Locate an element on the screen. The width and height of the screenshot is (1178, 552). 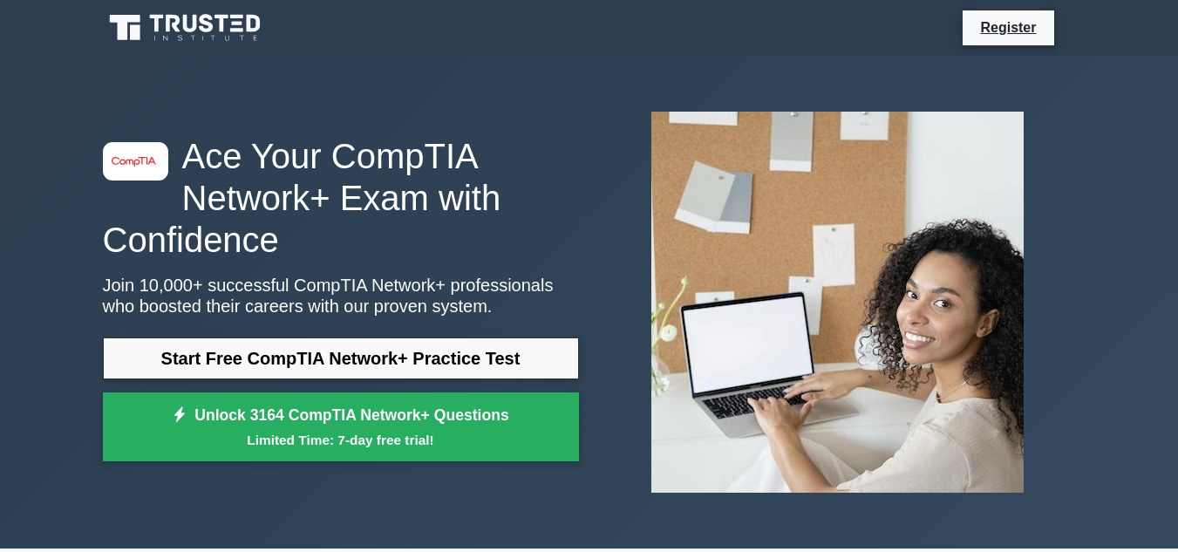
a: Unlock 3164 CompTIA Network+ QuestionsLimited Time: 7-day free trial! is located at coordinates (341, 427).